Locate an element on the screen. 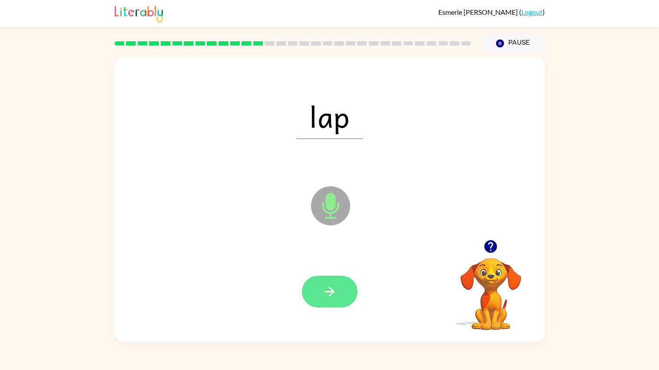 Image resolution: width=659 pixels, height=370 pixels. a: Logout is located at coordinates (532, 12).